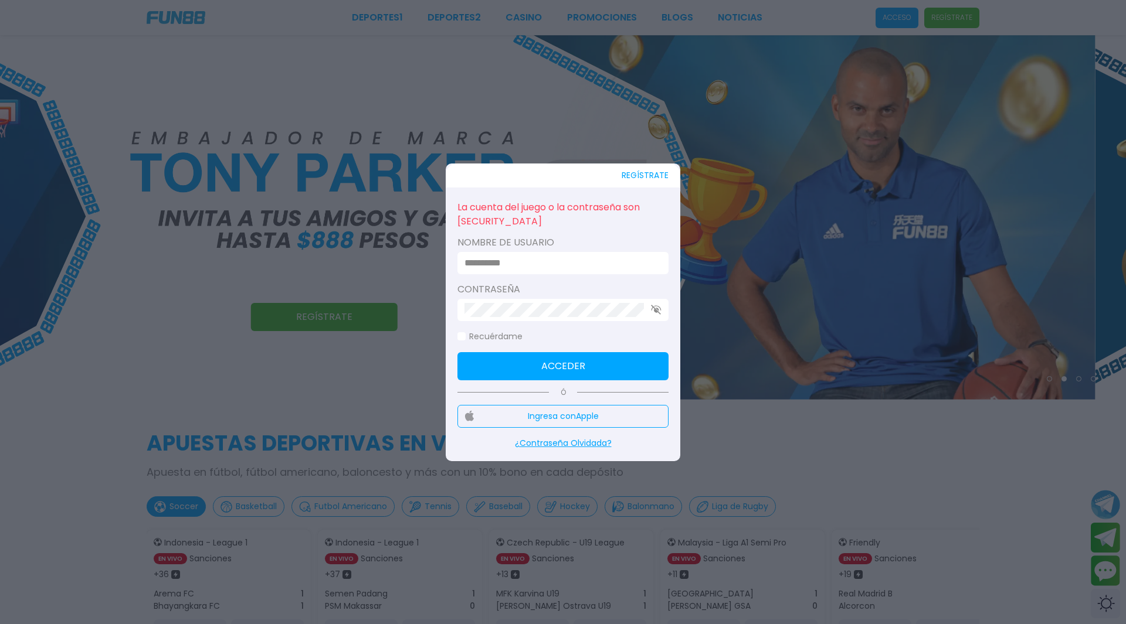 This screenshot has height=624, width=1126. I want to click on button: Acceder, so click(563, 366).